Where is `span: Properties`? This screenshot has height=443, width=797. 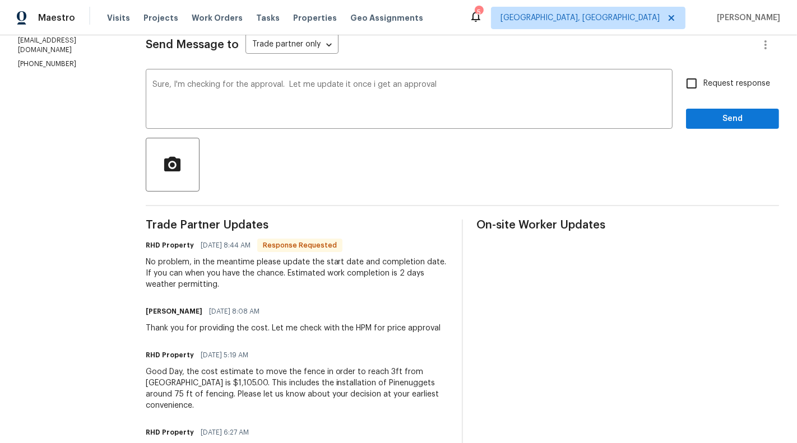
span: Properties is located at coordinates (315, 18).